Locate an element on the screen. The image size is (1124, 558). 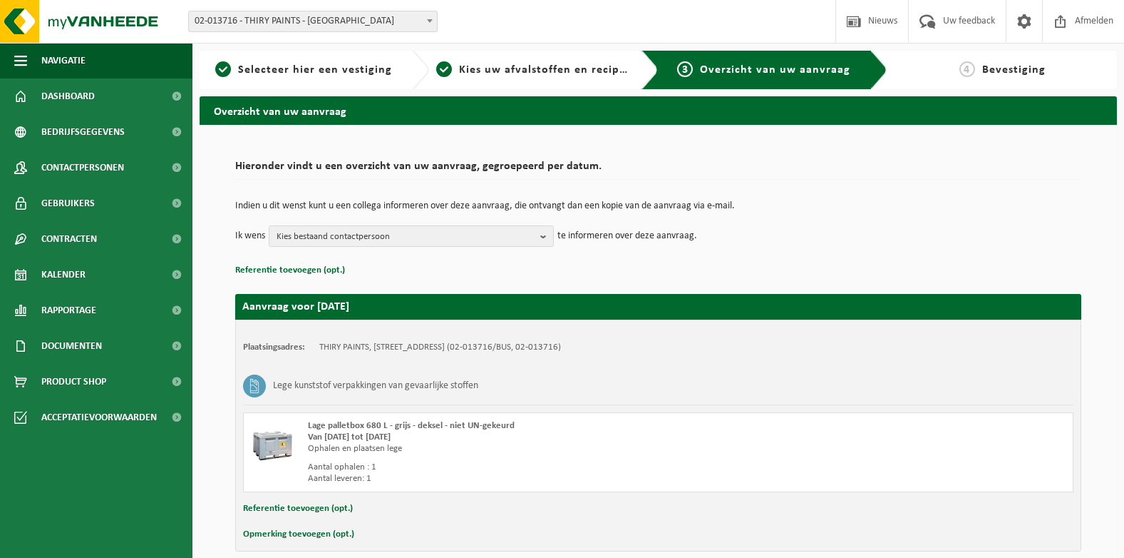
span: Selecteer hier een vestiging is located at coordinates (315, 70).